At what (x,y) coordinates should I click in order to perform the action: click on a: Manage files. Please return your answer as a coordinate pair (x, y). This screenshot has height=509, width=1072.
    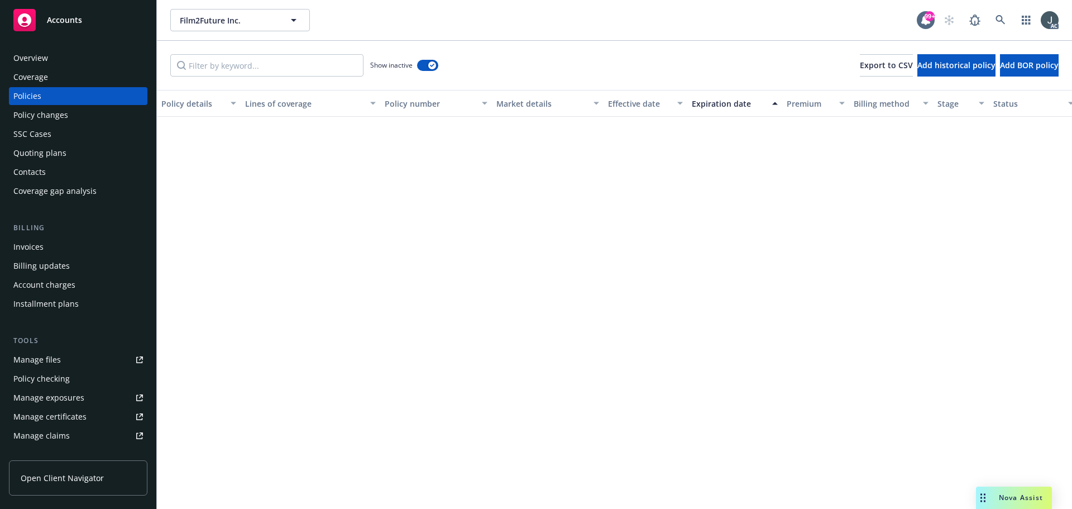
    Looking at the image, I should click on (78, 360).